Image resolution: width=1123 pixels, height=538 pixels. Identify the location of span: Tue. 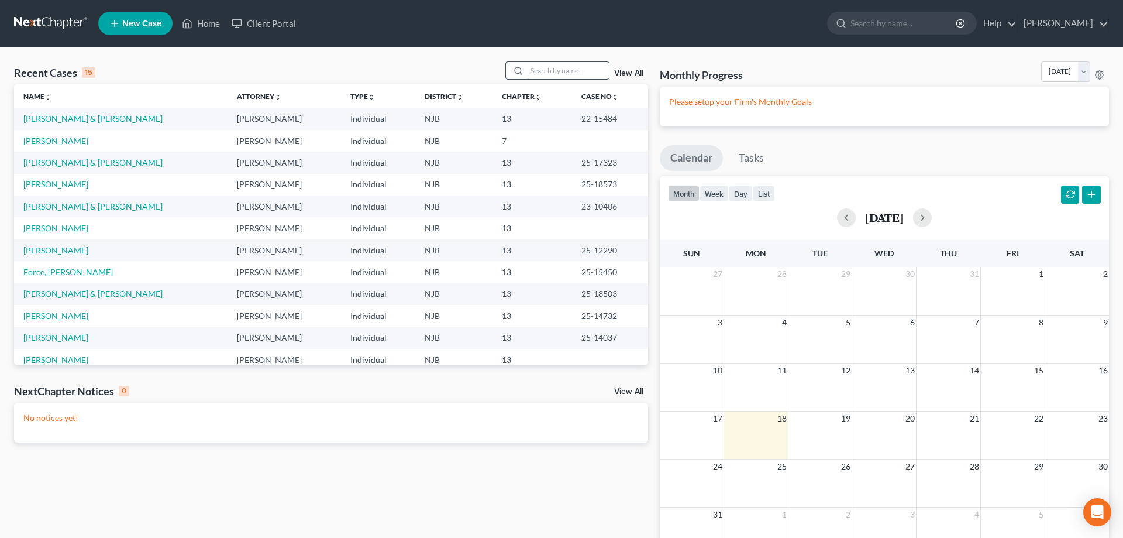
(820, 253).